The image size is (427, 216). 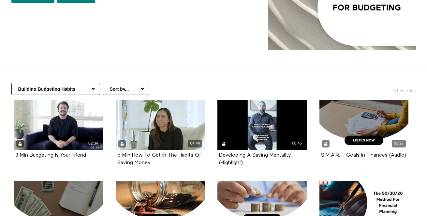 I want to click on a: Developing A Saving Mentality (Highlight), so click(x=255, y=159).